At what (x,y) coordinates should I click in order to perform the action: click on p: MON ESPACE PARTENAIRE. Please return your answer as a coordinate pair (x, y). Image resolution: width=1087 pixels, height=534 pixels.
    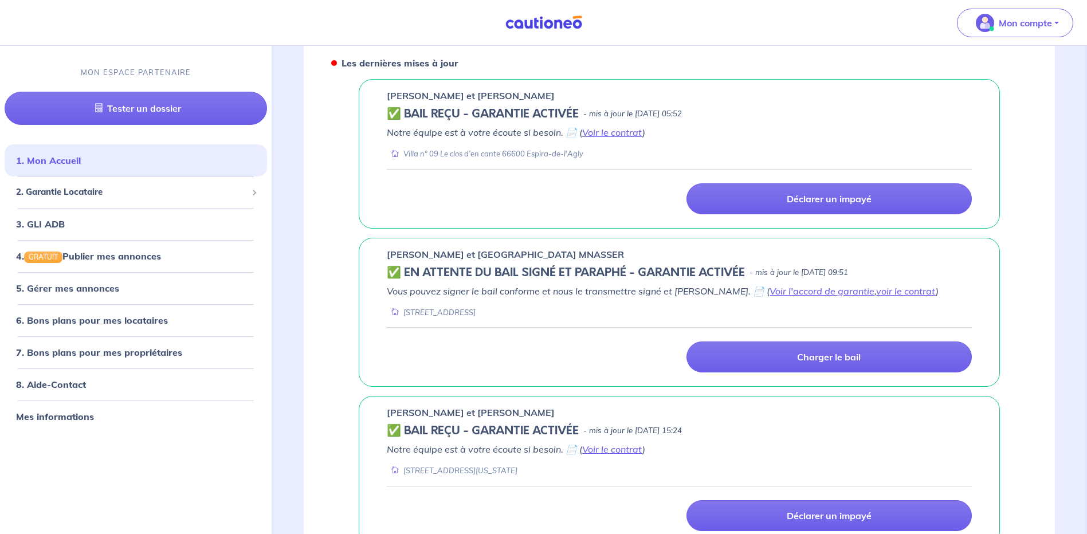
    Looking at the image, I should click on (136, 72).